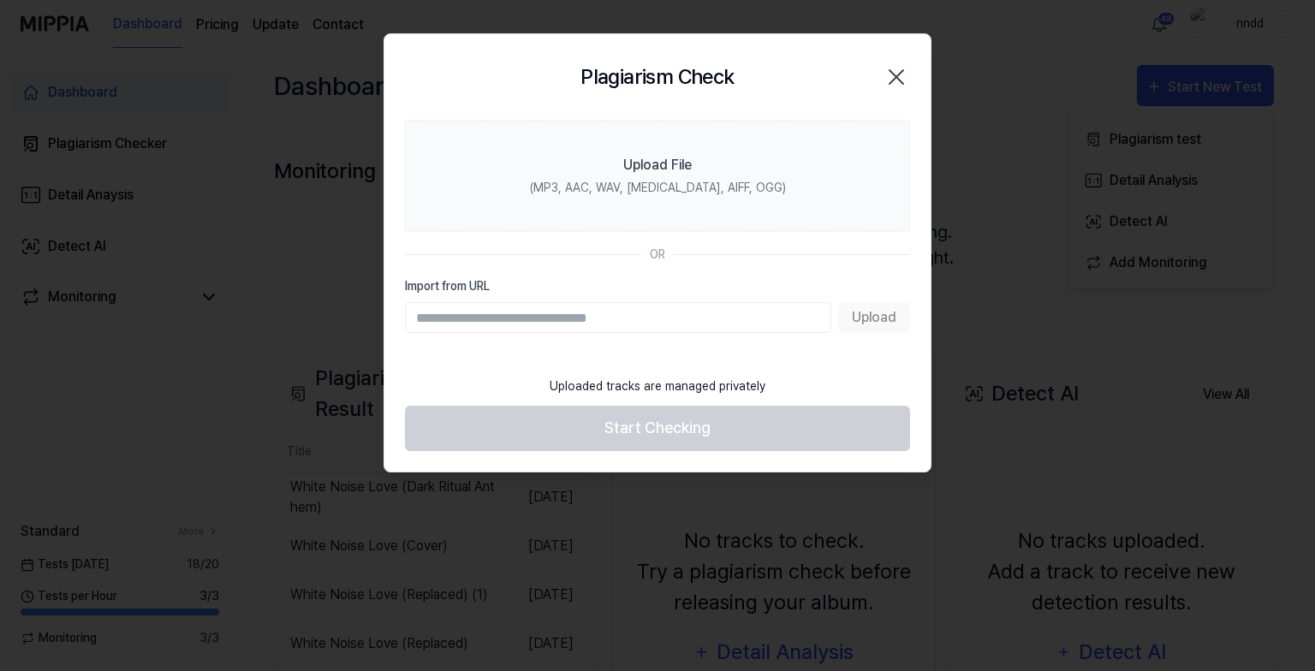 The image size is (1315, 671). I want to click on div: OR, so click(658, 254).